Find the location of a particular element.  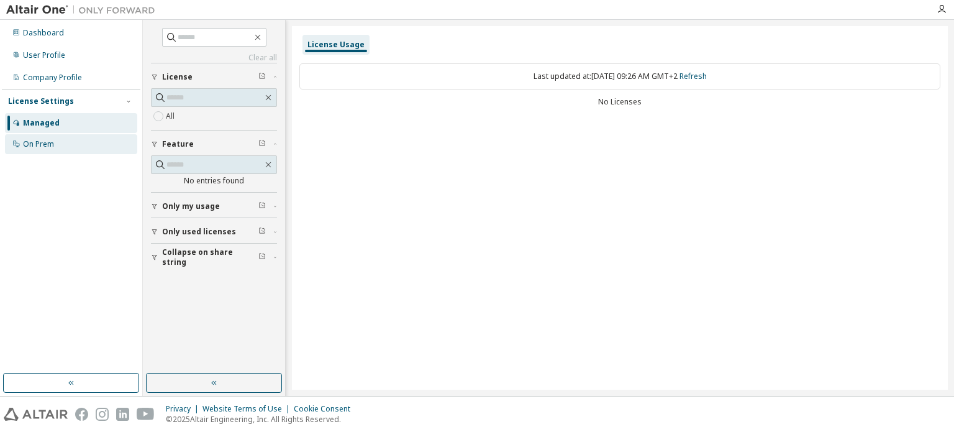

a: Refresh is located at coordinates (693, 76).